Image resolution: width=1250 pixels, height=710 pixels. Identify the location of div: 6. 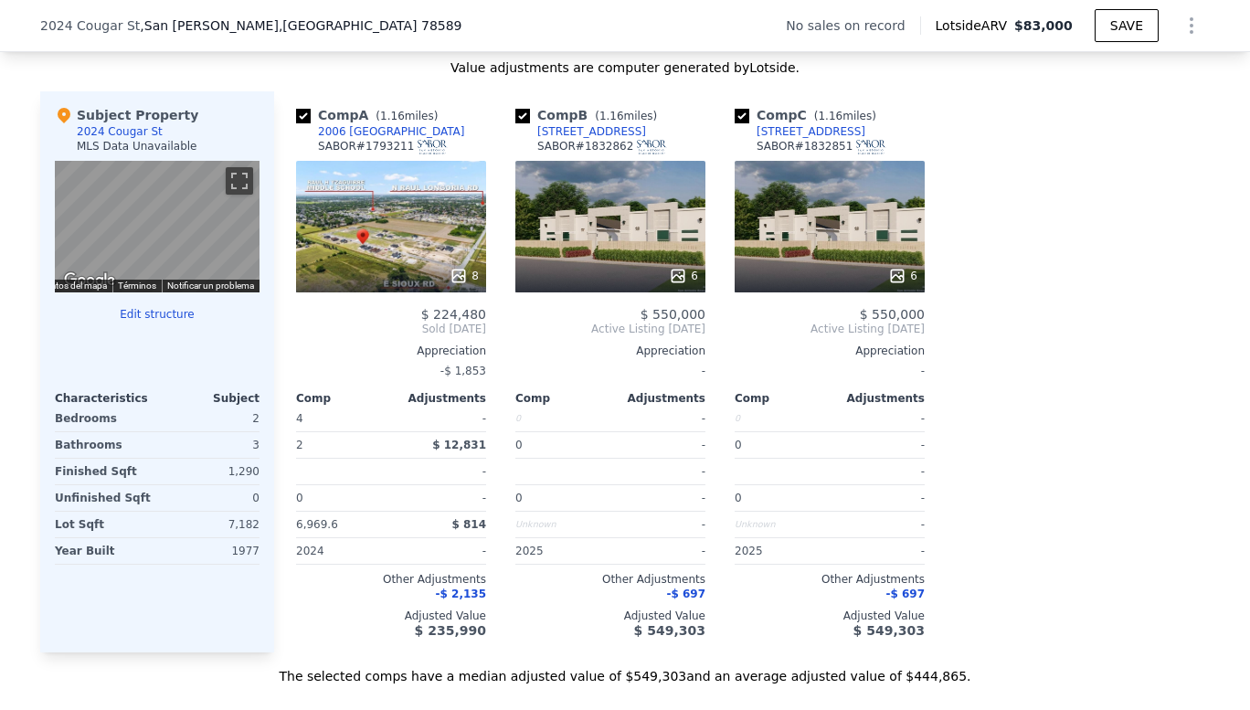
(683, 276).